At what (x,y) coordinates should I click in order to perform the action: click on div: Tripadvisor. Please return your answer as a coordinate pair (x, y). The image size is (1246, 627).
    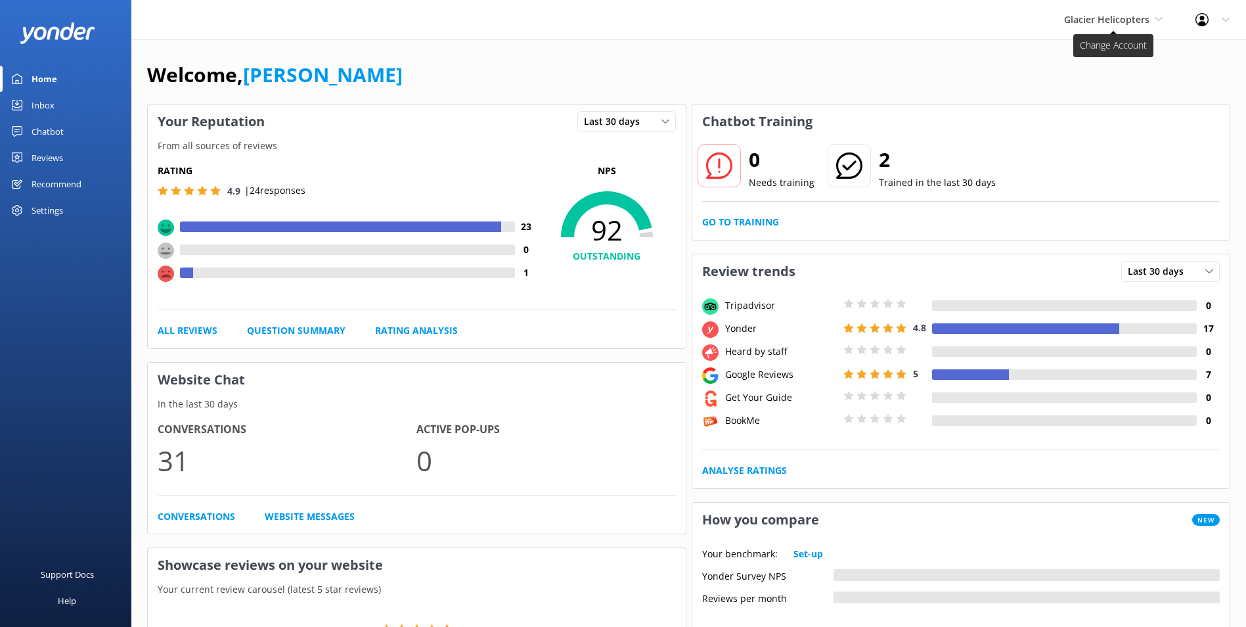
    Looking at the image, I should click on (781, 305).